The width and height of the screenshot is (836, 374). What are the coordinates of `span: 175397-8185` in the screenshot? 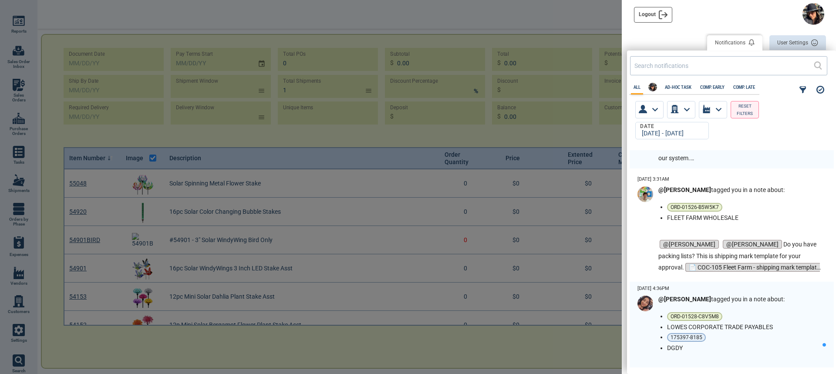 It's located at (686, 337).